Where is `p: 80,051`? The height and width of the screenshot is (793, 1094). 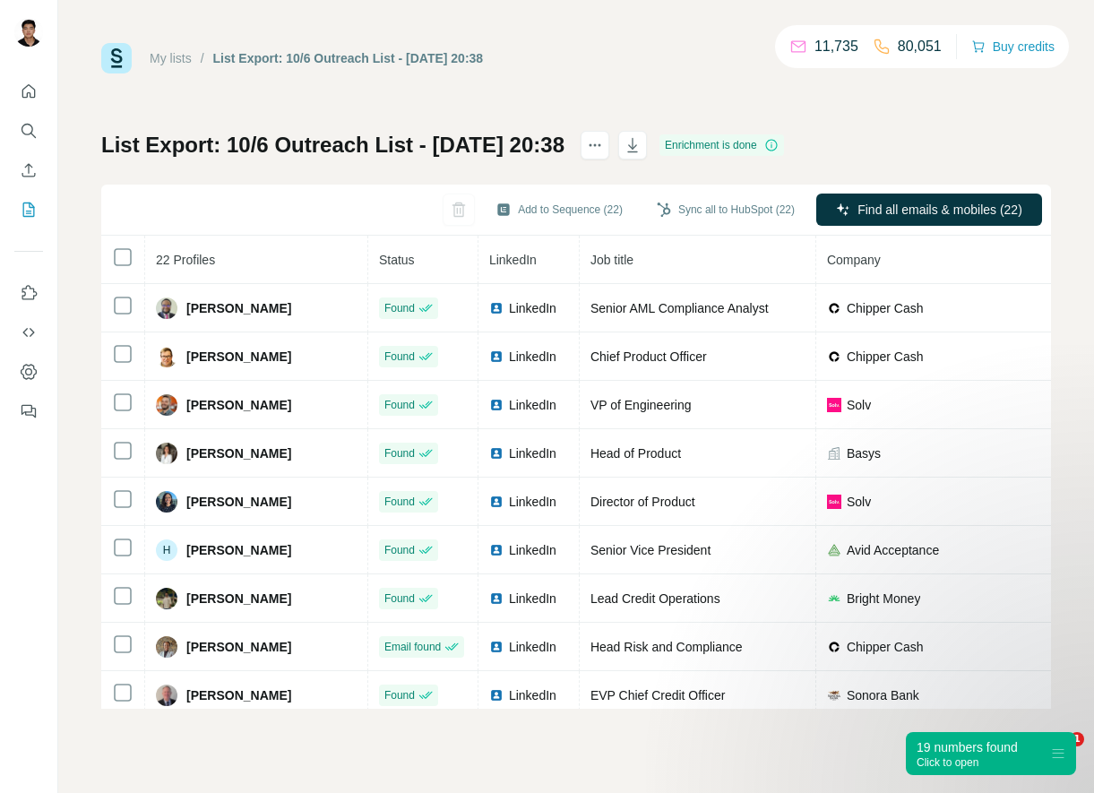
p: 80,051 is located at coordinates (919, 47).